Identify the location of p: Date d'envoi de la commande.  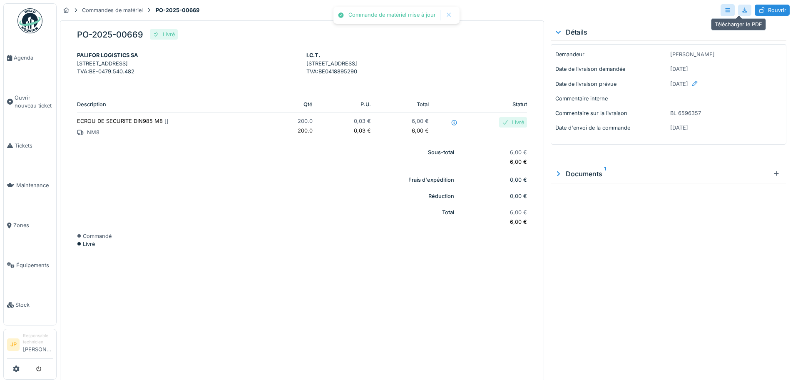
(611, 127).